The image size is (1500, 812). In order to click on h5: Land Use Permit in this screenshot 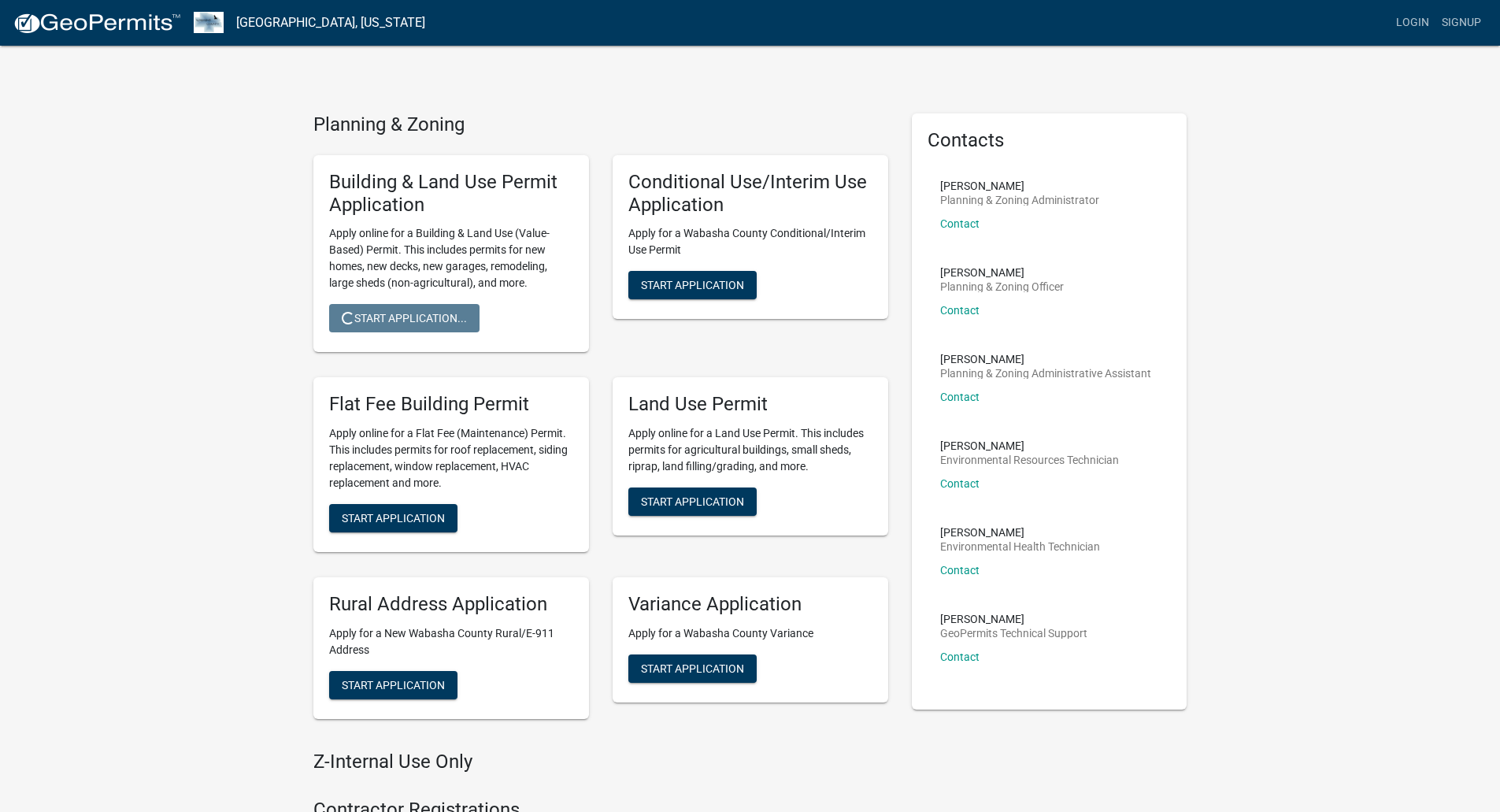, I will do `click(750, 404)`.